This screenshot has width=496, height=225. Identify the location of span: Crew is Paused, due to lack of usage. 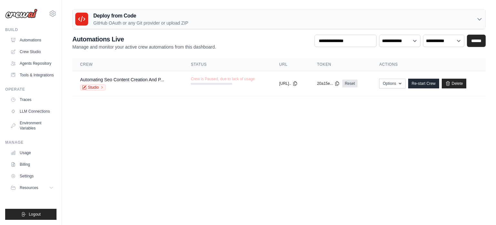
(223, 79).